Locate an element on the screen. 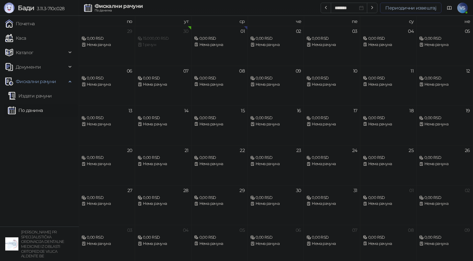  div: 25 is located at coordinates (411, 150).